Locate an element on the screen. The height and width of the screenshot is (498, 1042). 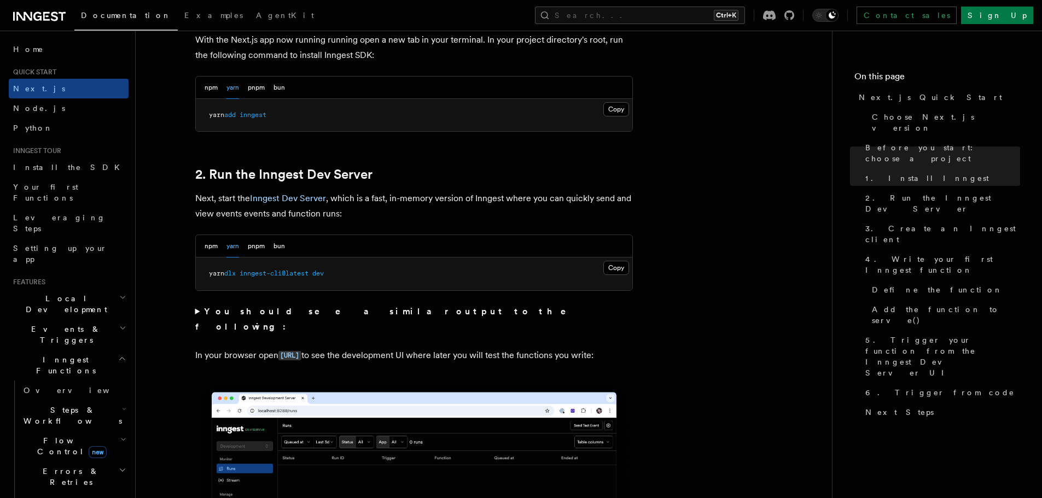
a: AgentKit is located at coordinates (285, 16).